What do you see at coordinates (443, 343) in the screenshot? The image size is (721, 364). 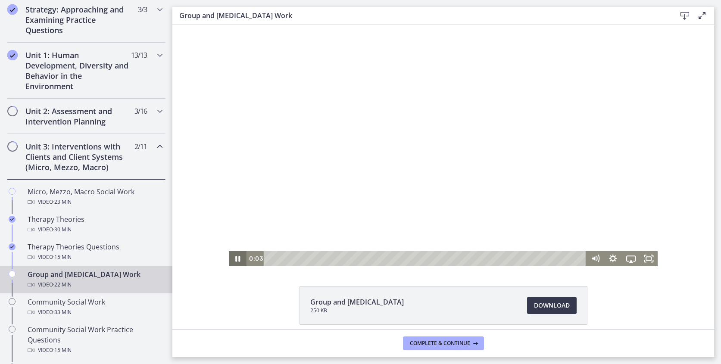 I see `button: Complete & continue` at bounding box center [443, 343].